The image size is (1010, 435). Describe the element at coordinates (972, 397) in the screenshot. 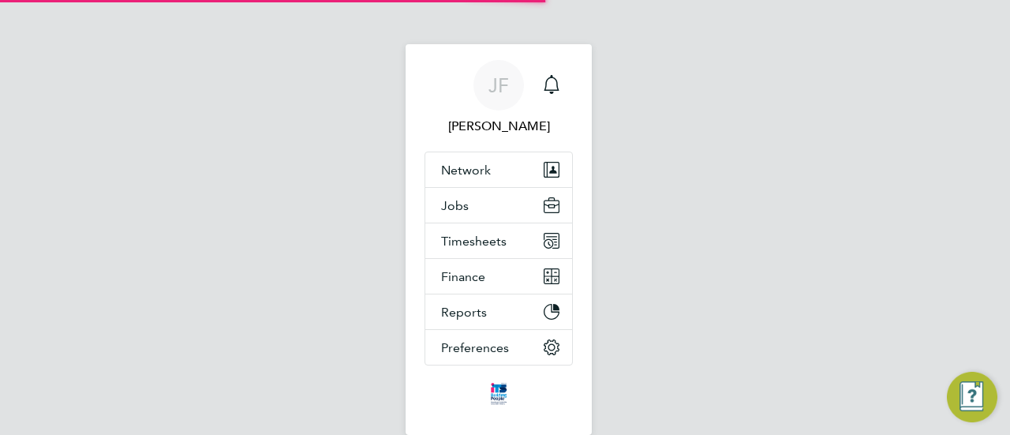

I see `button: Engage Resource Center` at that location.